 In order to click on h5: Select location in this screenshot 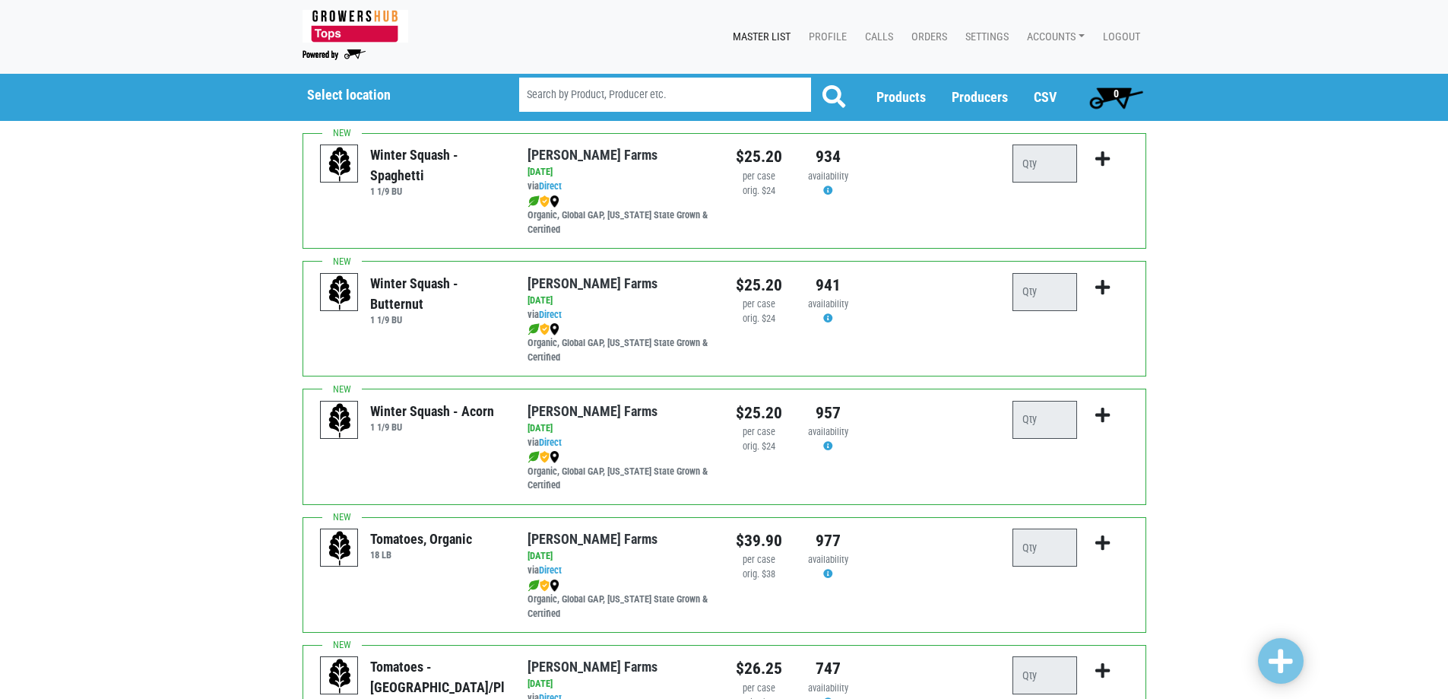, I will do `click(394, 95)`.